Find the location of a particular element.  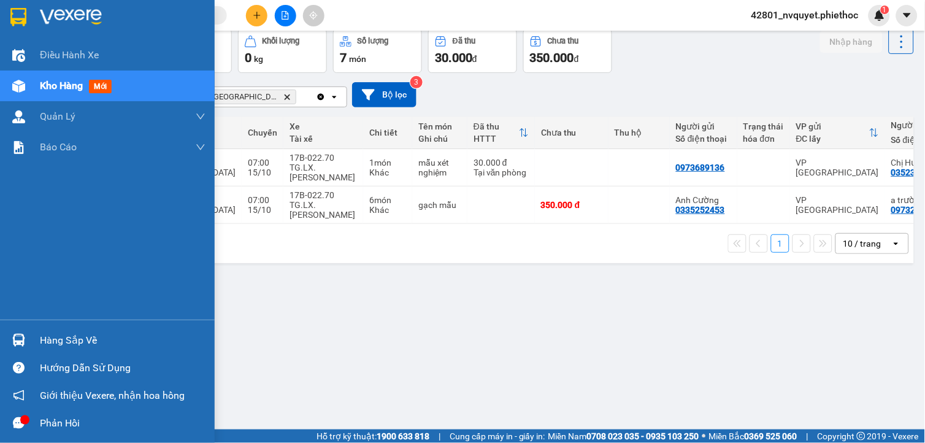

span: message is located at coordinates (18, 423).